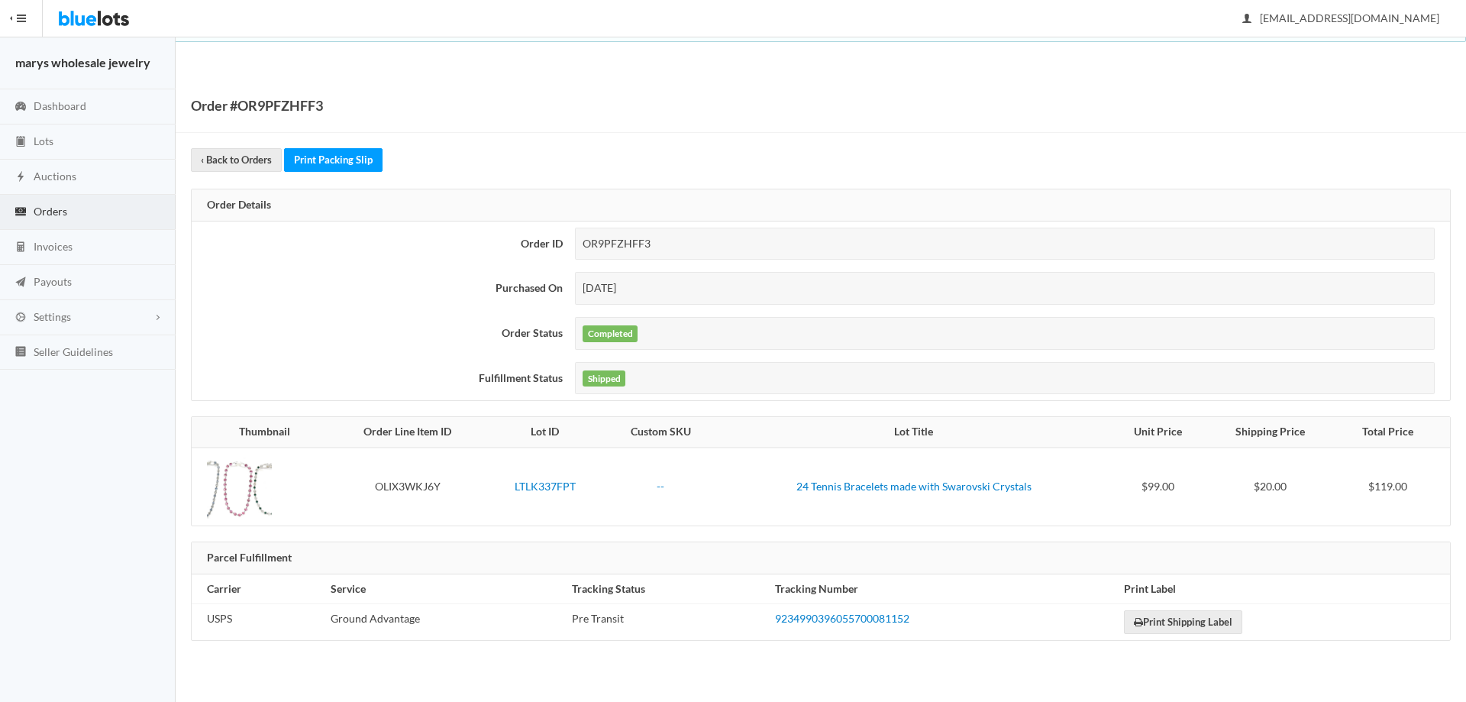  I want to click on th: Order Line Item ID, so click(408, 432).